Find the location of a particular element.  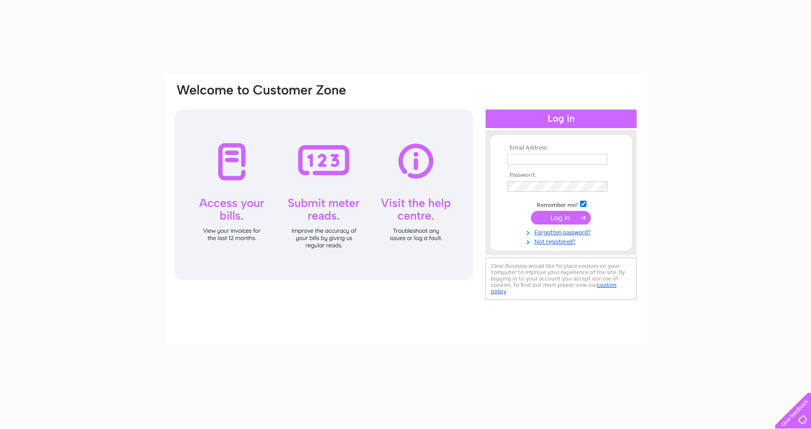

input: Submit is located at coordinates (561, 218).